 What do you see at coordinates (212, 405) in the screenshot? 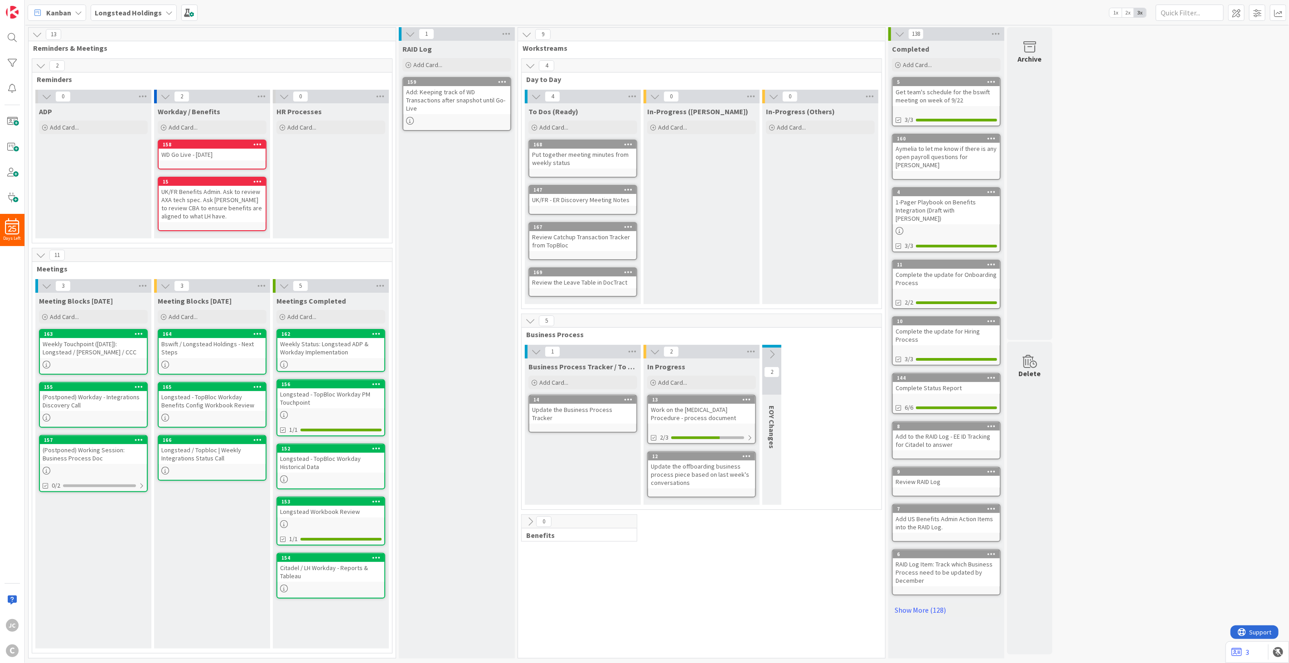
I see `a: 165Longstead - TopBloc Workday Benefits Config Workbook Review` at bounding box center [212, 405].